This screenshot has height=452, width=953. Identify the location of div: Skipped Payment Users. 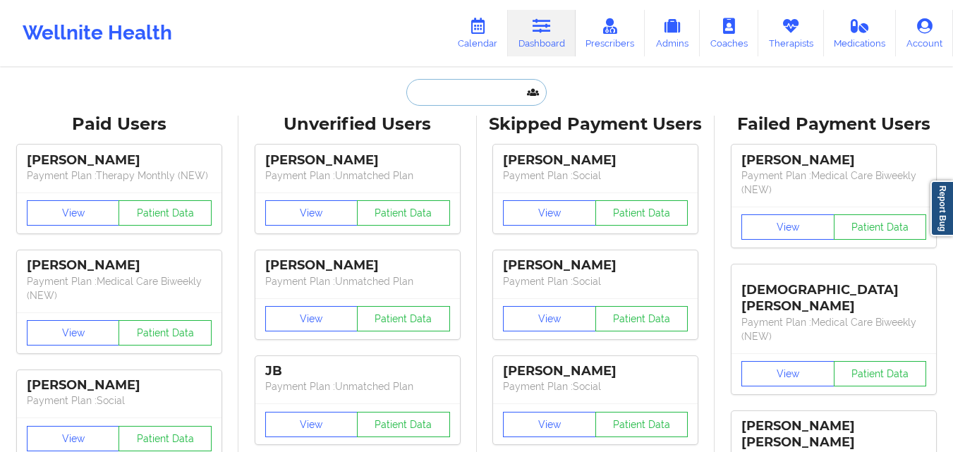
(596, 124).